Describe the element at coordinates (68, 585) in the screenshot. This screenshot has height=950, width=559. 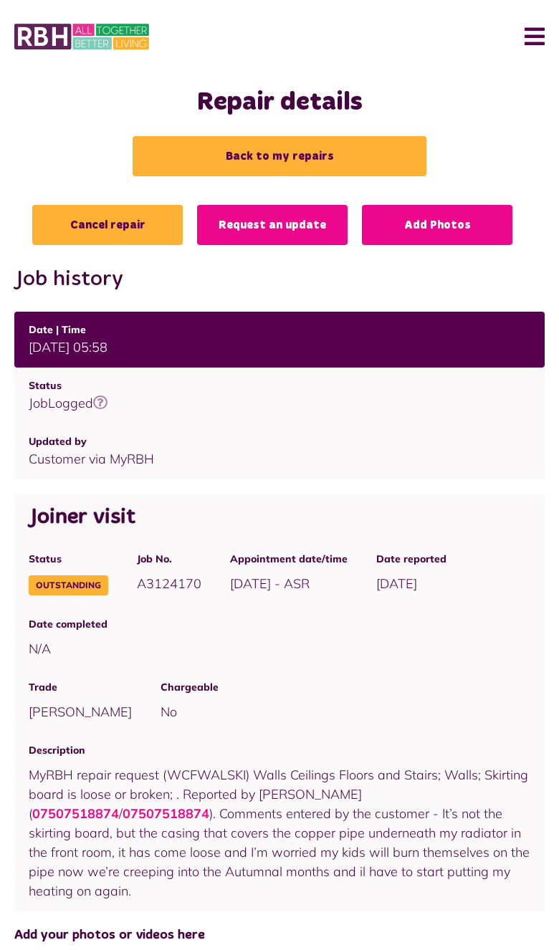
I see `span: Outstanding` at that location.